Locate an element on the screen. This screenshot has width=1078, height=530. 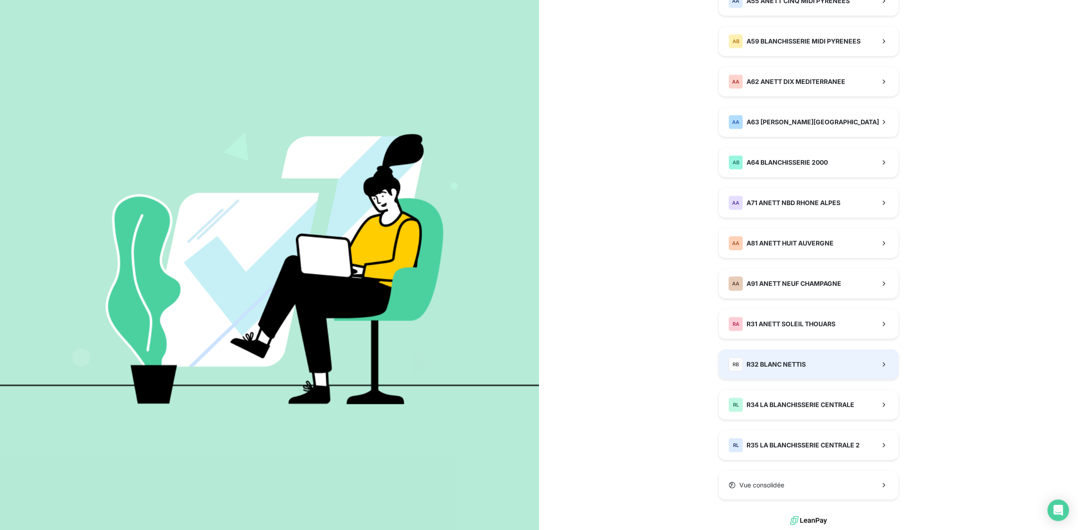
span: A64 BLANCHISSERIE 2000 is located at coordinates (787, 163).